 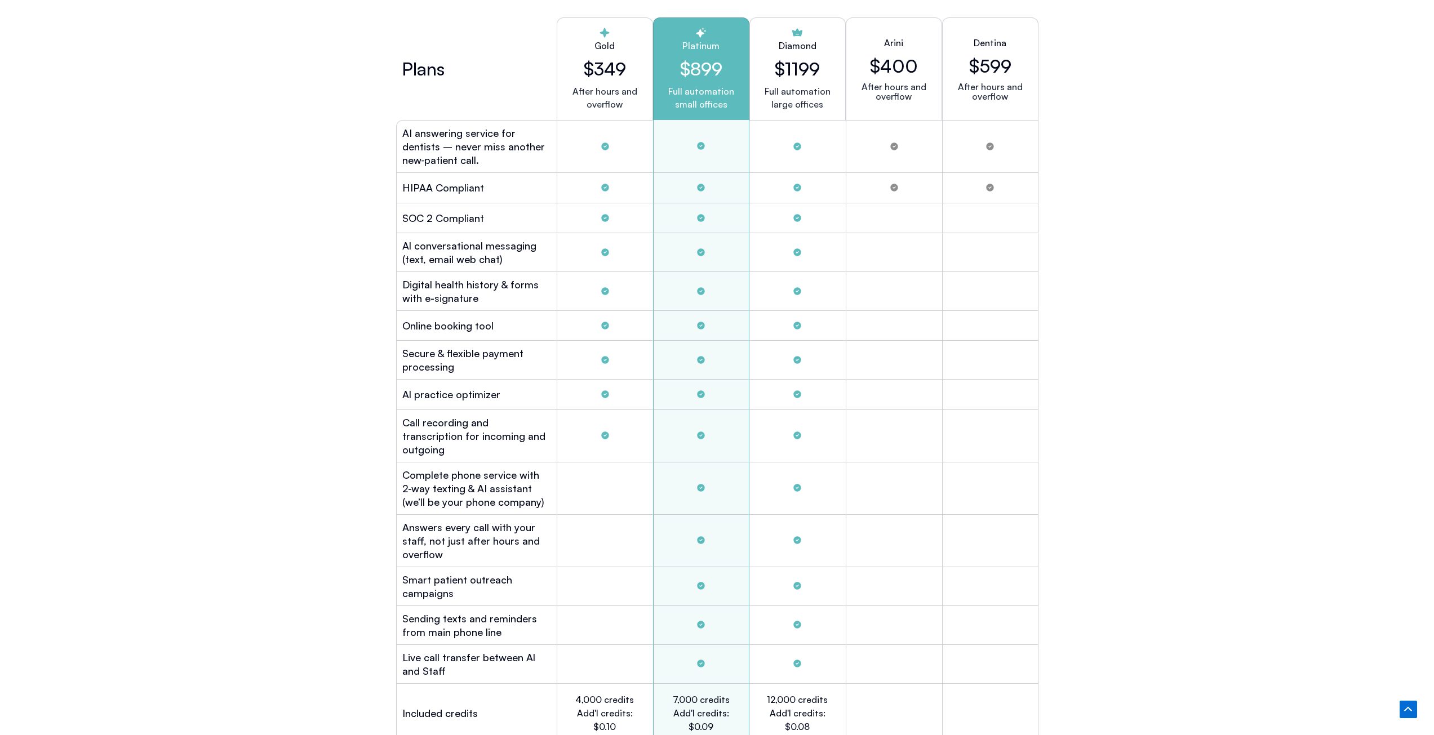 What do you see at coordinates (797, 98) in the screenshot?
I see `p: Full automation large offices` at bounding box center [797, 98].